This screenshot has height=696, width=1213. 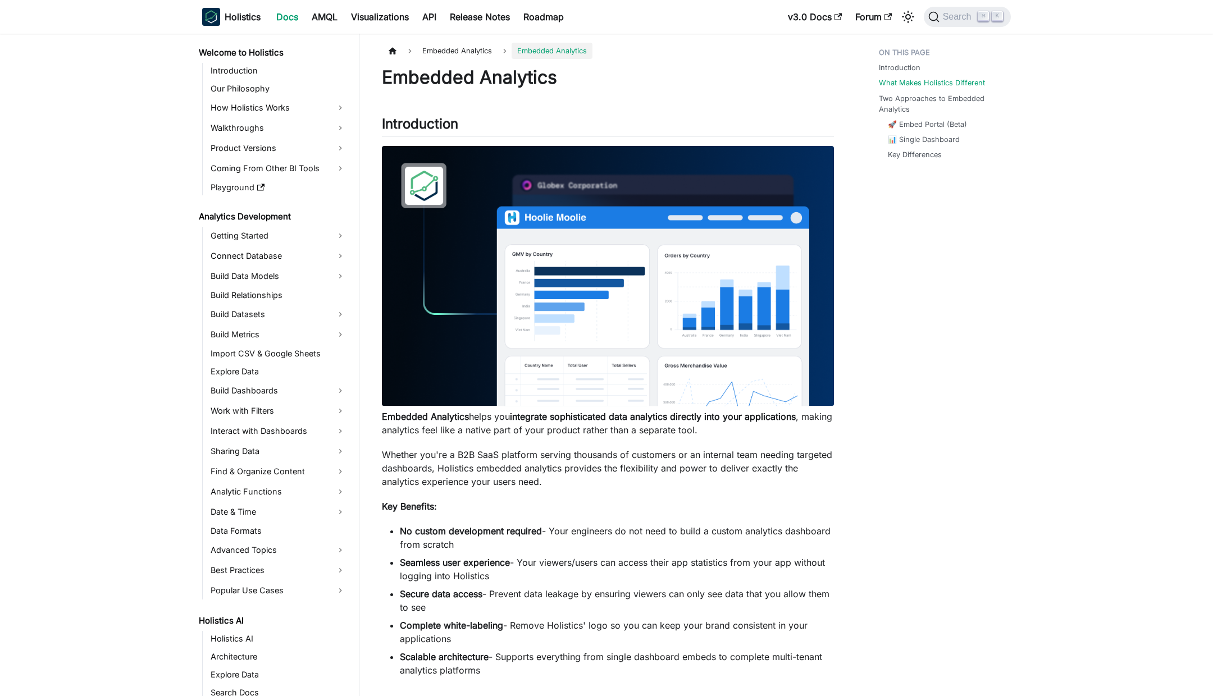 What do you see at coordinates (908, 17) in the screenshot?
I see `button: Switch between dark and light mode (currently light mode)` at bounding box center [908, 17].